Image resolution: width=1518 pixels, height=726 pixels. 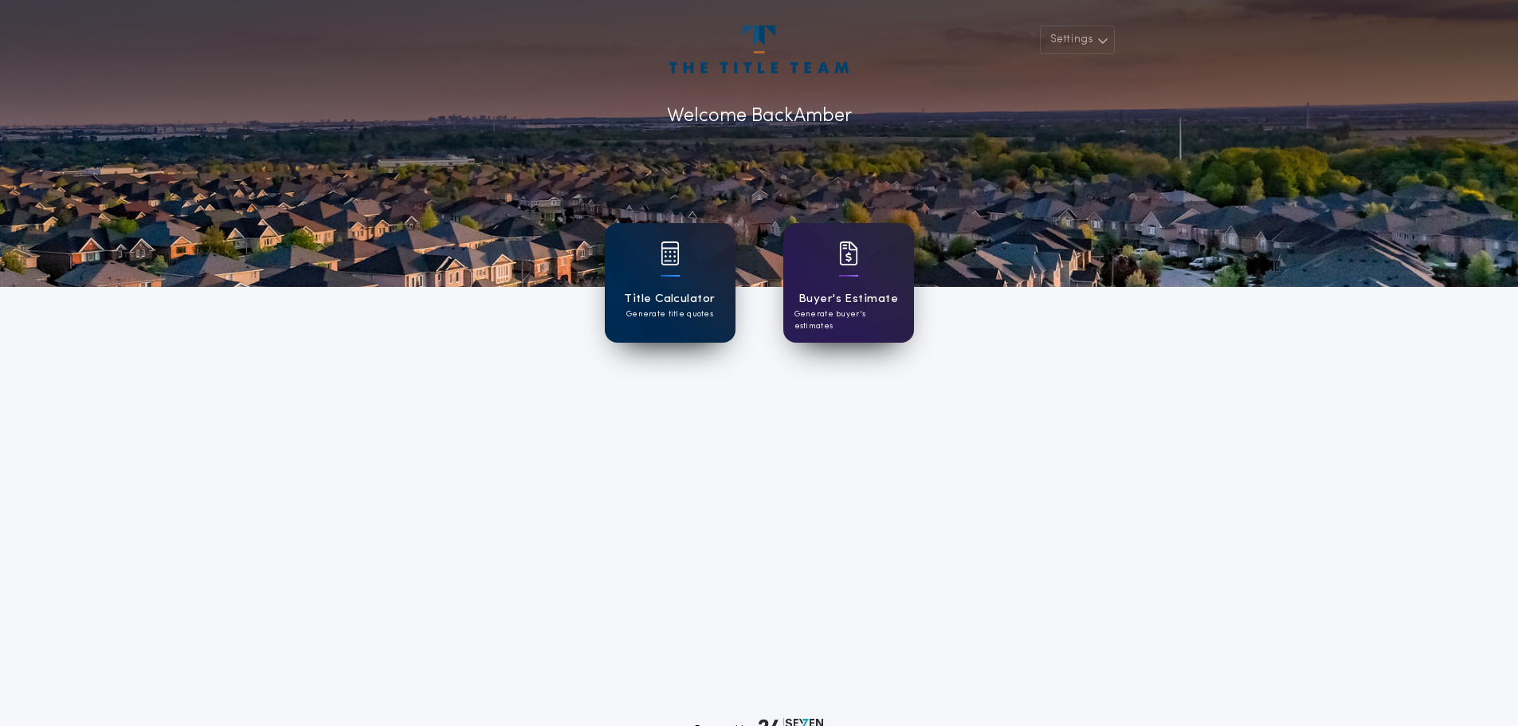 I want to click on a: card iconTitle CalculatorGenerate title quotes, so click(x=670, y=283).